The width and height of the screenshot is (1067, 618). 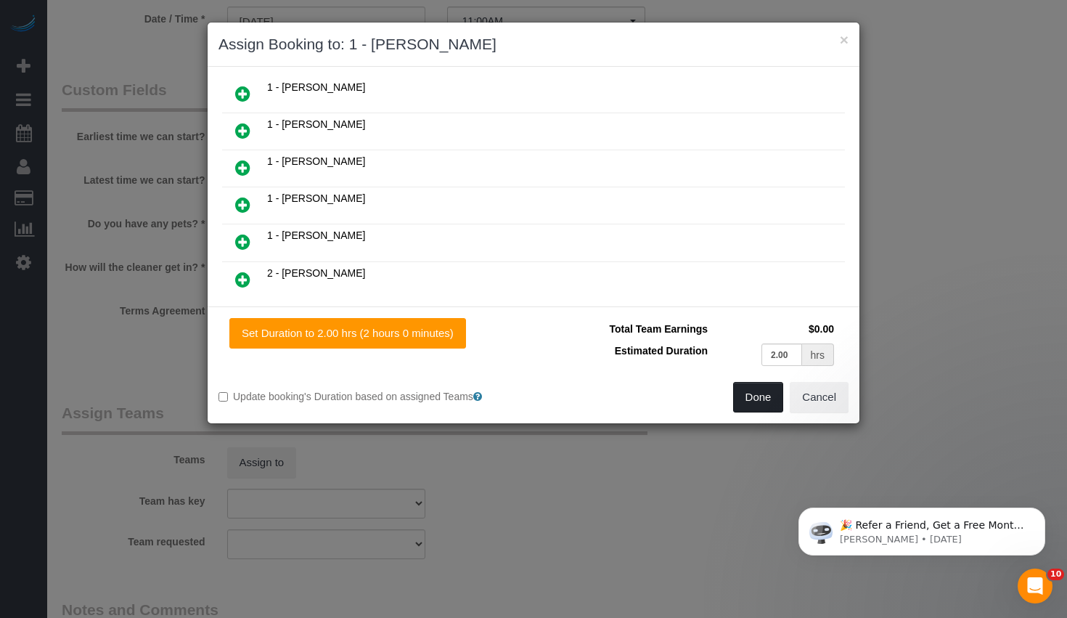 What do you see at coordinates (818, 354) in the screenshot?
I see `div: hrs` at bounding box center [818, 354].